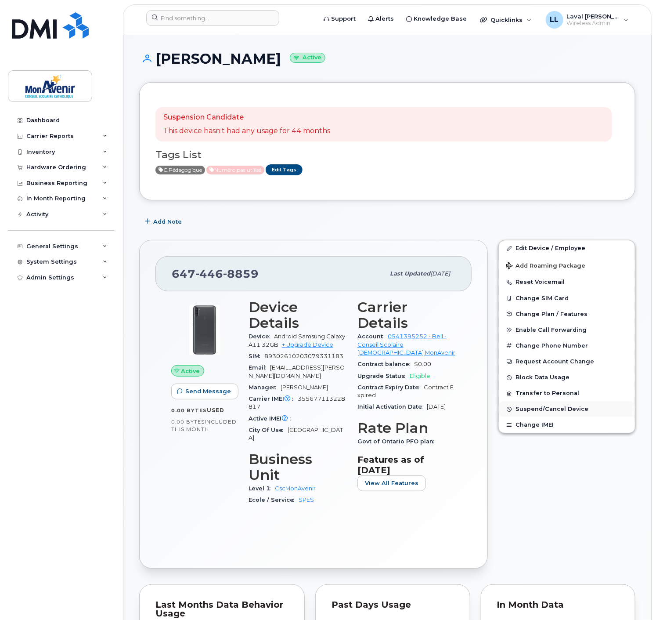 The width and height of the screenshot is (656, 620). Describe the element at coordinates (567, 393) in the screenshot. I see `button: Transfer to Personal` at that location.